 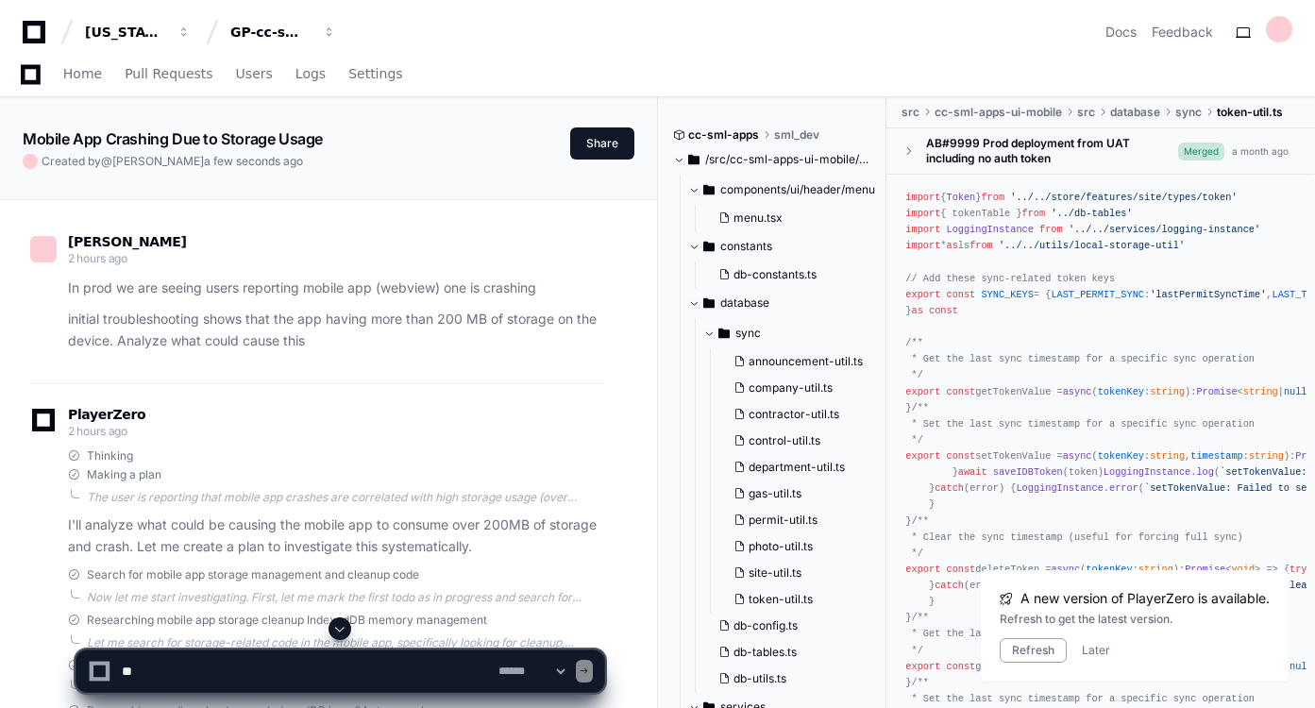 I want to click on button: GP-cc-sml-apps, so click(x=283, y=32).